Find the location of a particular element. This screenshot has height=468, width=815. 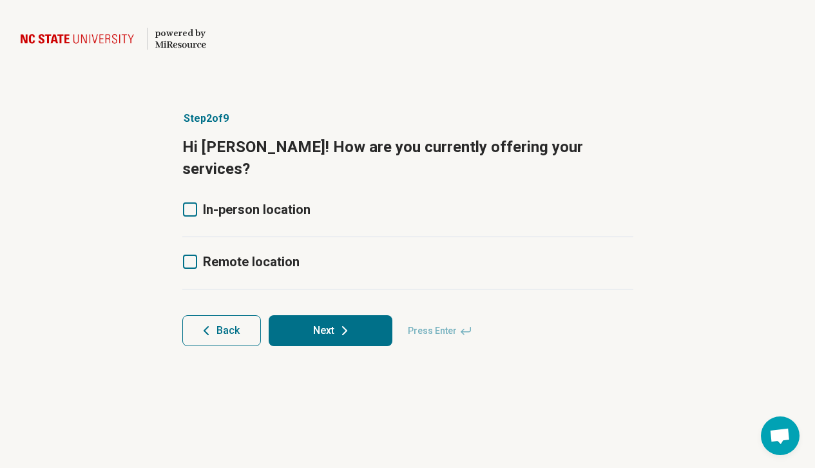

button: Next is located at coordinates (331, 331).